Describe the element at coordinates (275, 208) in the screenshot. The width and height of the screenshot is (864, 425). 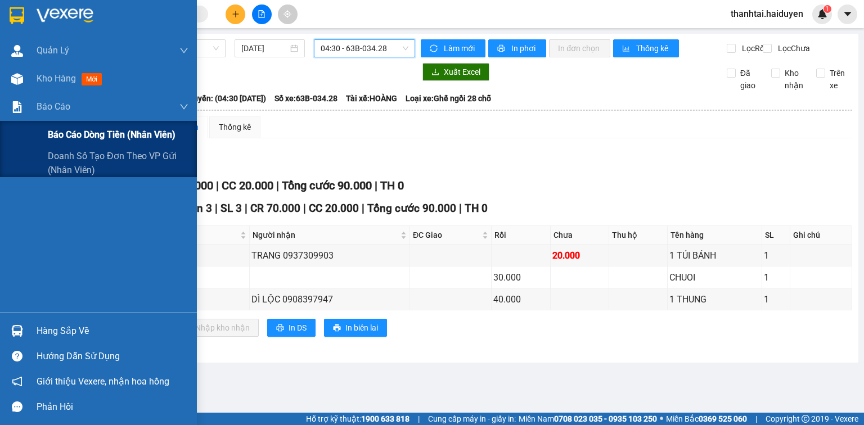
I see `span: CR 70.000` at that location.